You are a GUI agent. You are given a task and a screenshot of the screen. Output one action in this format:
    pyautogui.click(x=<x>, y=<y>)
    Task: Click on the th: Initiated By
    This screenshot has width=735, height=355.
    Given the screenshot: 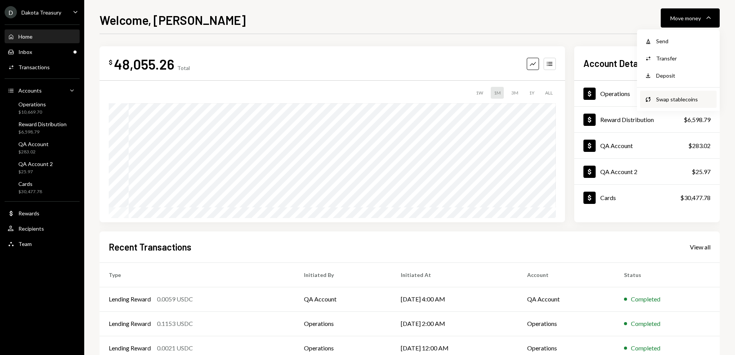 What is the action you would take?
    pyautogui.click(x=343, y=275)
    